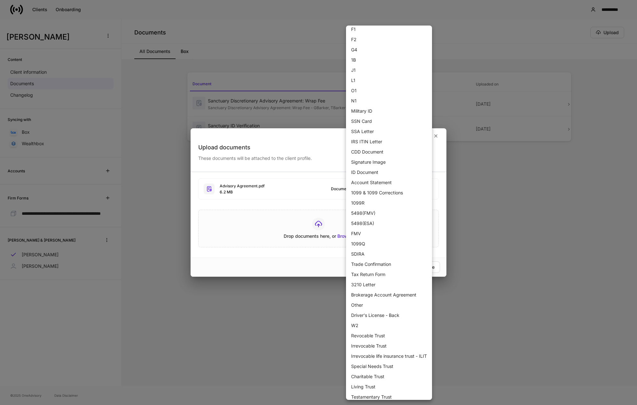 The height and width of the screenshot is (405, 637). What do you see at coordinates (389, 173) in the screenshot?
I see `li: ID Document` at bounding box center [389, 173].